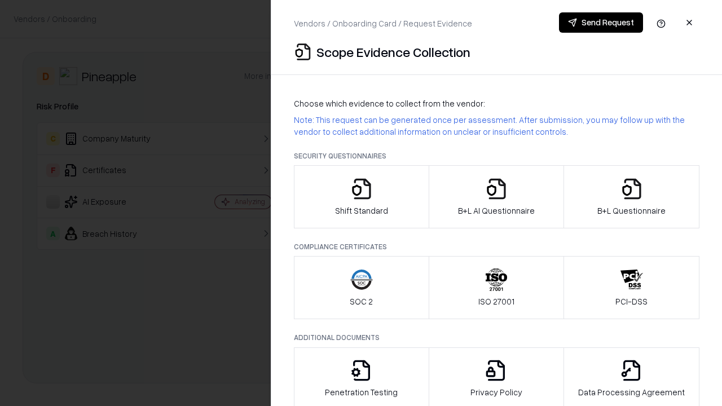 The image size is (722, 406). What do you see at coordinates (361, 392) in the screenshot?
I see `p: Penetration Testing` at bounding box center [361, 392].